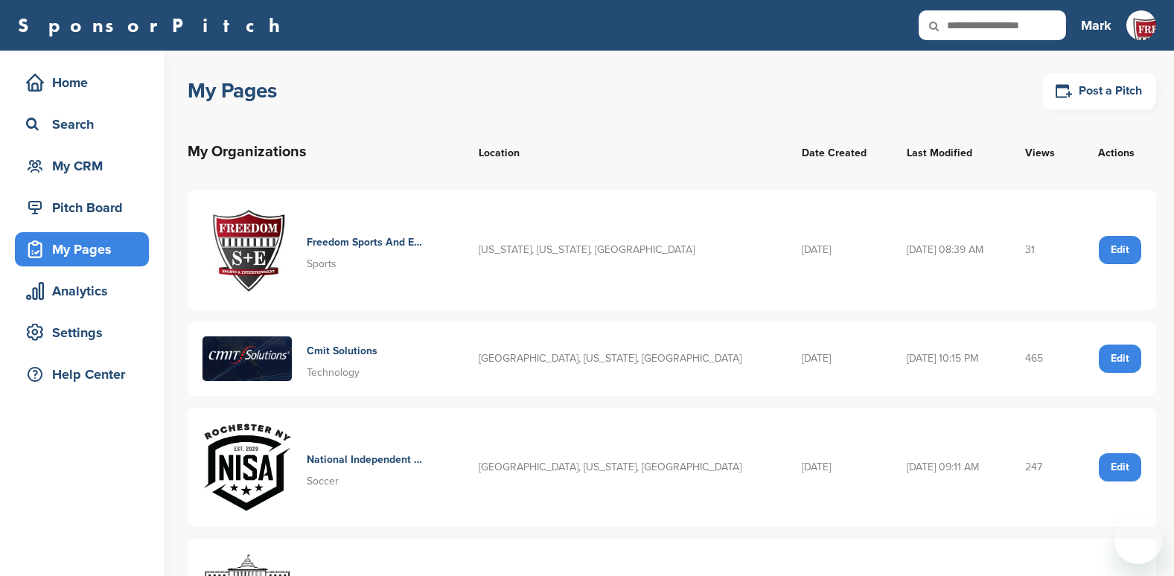 This screenshot has width=1174, height=576. What do you see at coordinates (247, 359) in the screenshot?
I see `img: Cmit` at bounding box center [247, 359].